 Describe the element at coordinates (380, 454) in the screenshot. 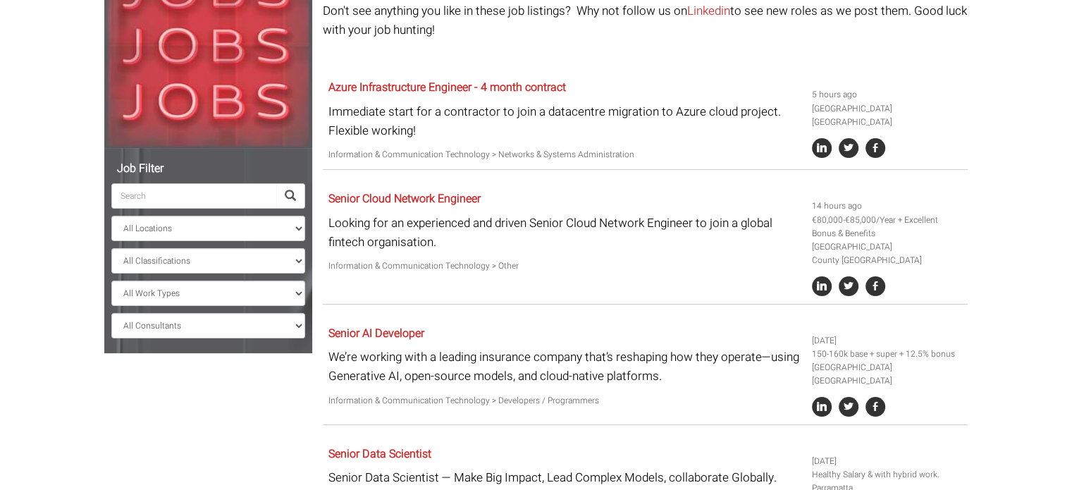

I see `a: Senior Data Scientist` at that location.